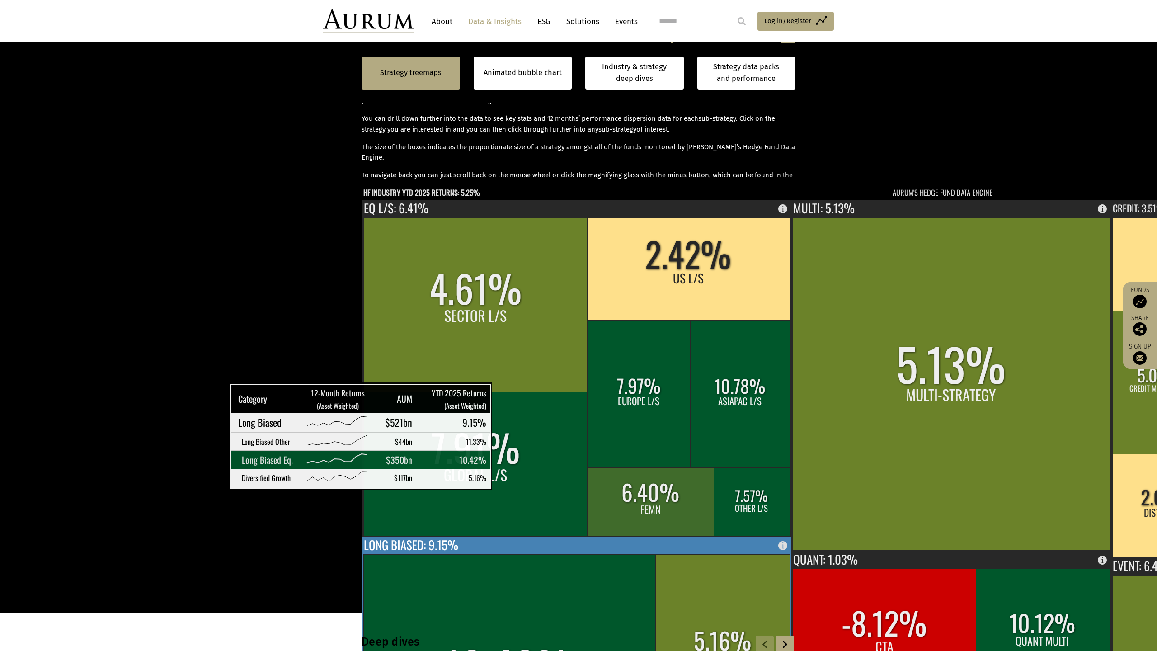 The width and height of the screenshot is (1157, 651). Describe the element at coordinates (1140, 297) in the screenshot. I see `a: Funds` at that location.